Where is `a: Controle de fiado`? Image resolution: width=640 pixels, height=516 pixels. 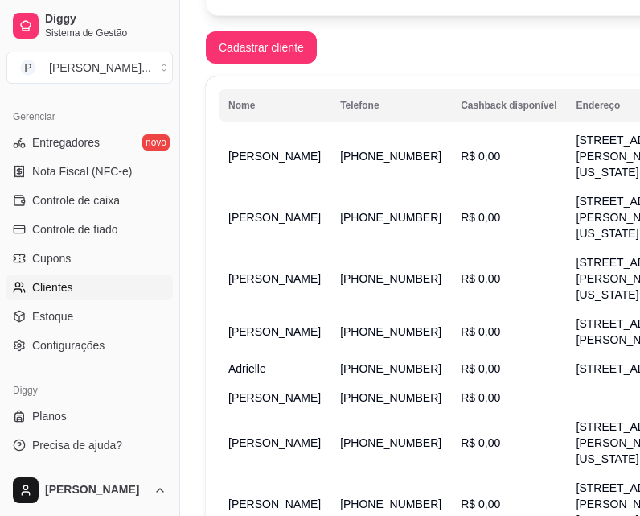 a: Controle de fiado is located at coordinates (89, 229).